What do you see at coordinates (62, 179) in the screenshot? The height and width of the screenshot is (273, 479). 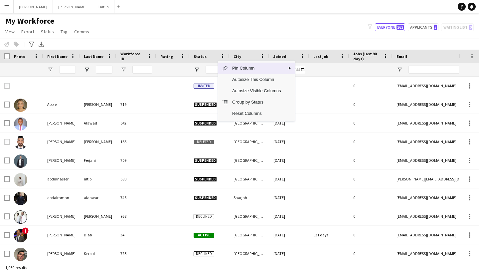 I see `div: abdalnasser` at bounding box center [62, 179].